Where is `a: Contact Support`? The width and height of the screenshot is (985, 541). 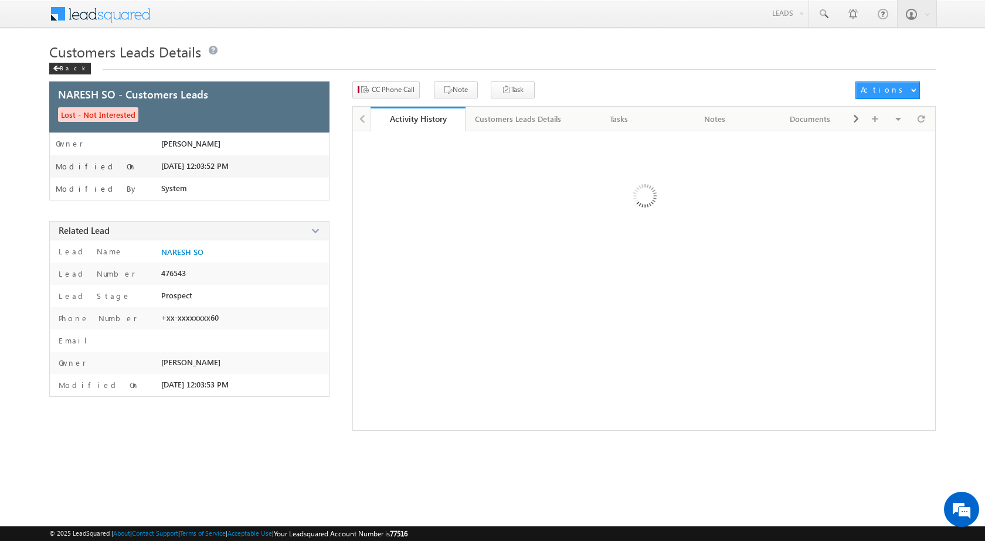
a: Contact Support is located at coordinates (155, 533).